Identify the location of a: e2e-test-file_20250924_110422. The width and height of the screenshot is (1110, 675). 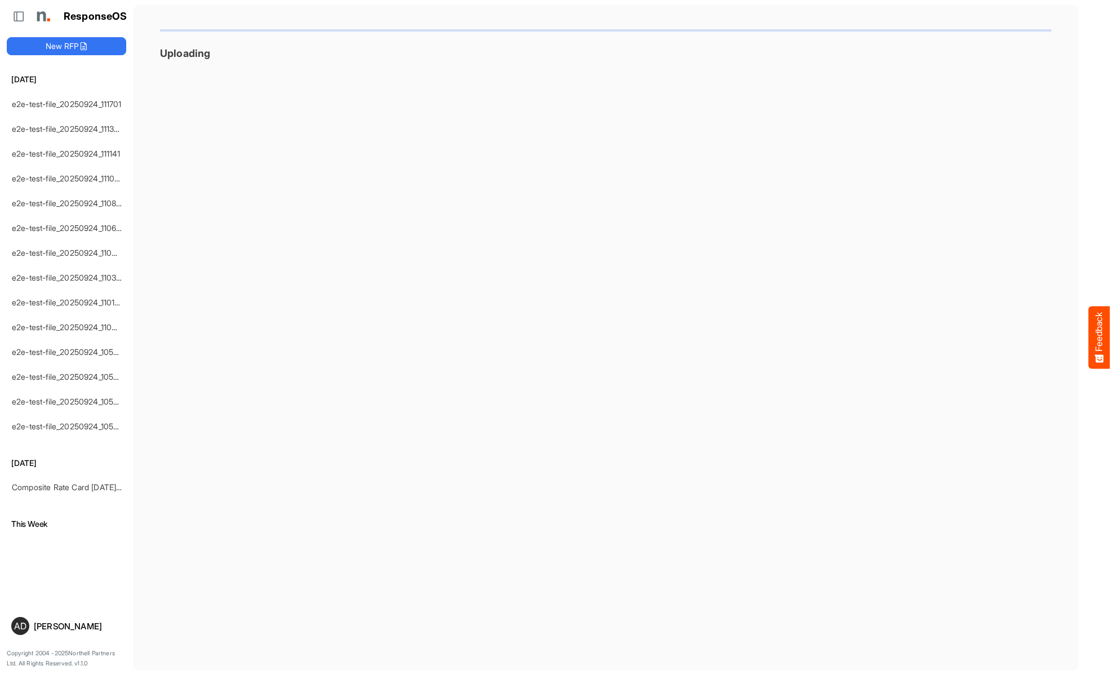
(69, 252).